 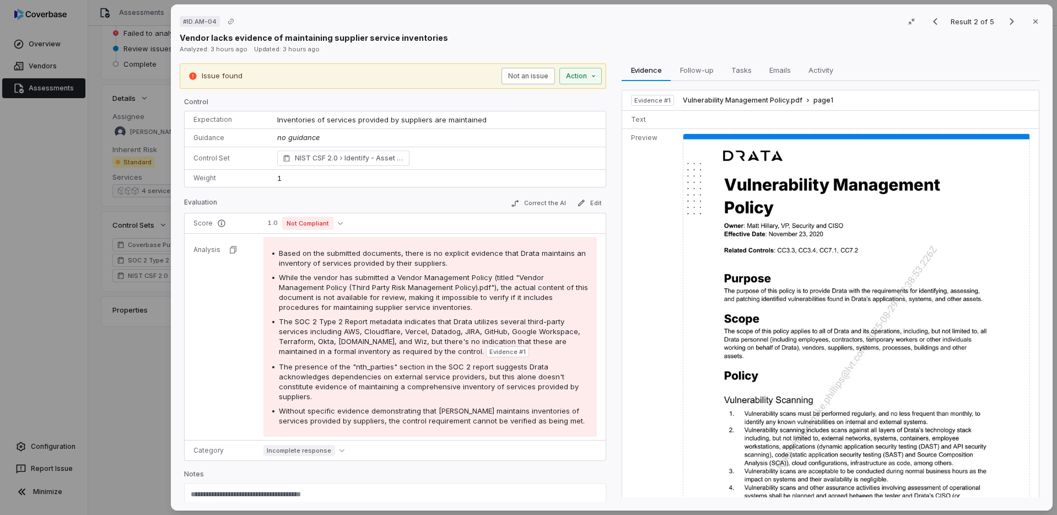 What do you see at coordinates (758, 100) in the screenshot?
I see `button: Vulnerability Management Policy.pdfpage1` at bounding box center [758, 100].